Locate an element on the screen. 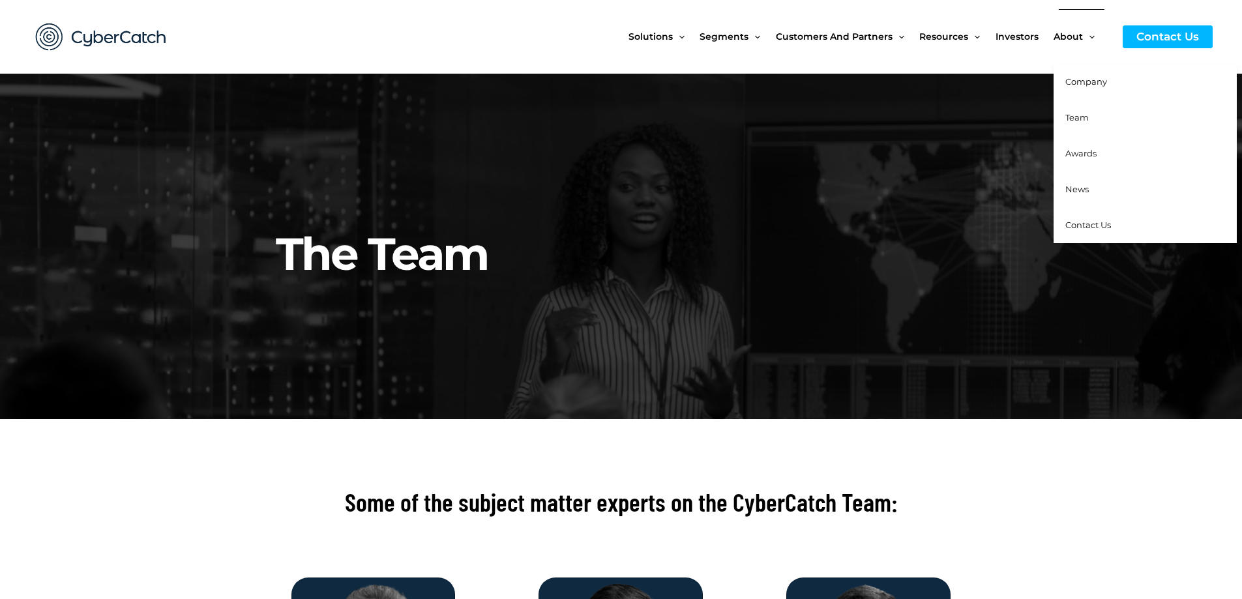 This screenshot has height=599, width=1242. span: Team is located at coordinates (1077, 117).